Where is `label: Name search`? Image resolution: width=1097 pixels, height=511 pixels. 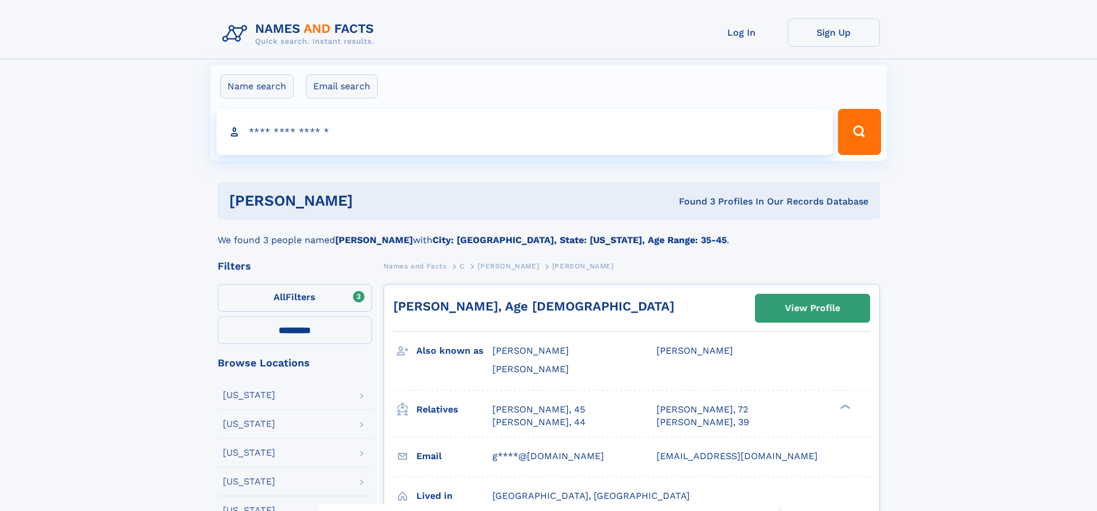
label: Name search is located at coordinates (257, 86).